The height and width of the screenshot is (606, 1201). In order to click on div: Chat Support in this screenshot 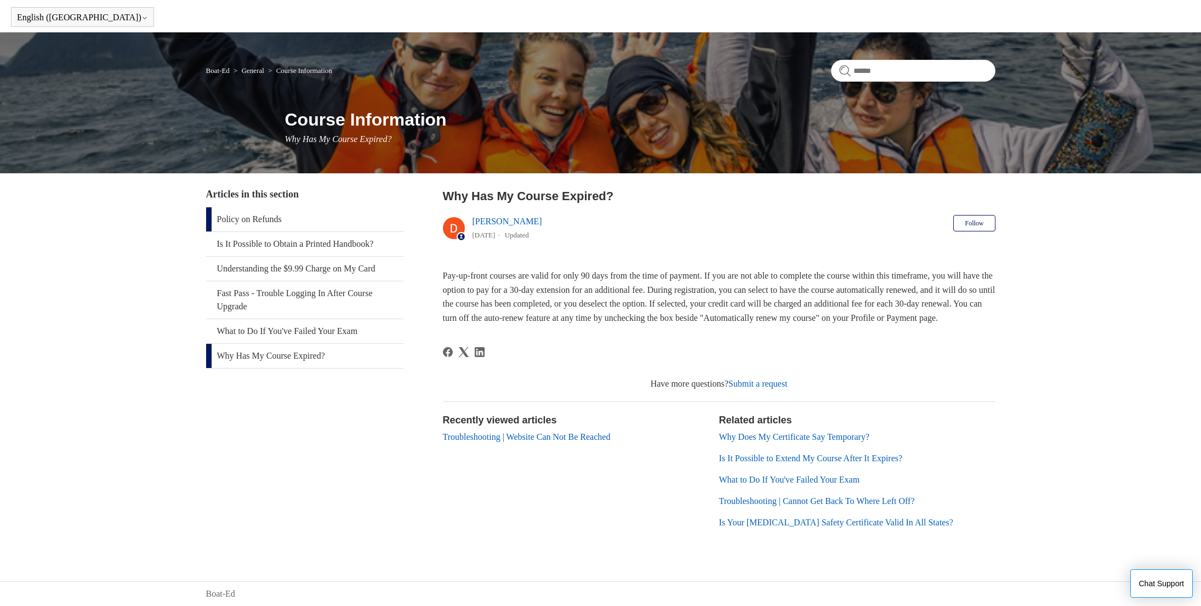, I will do `click(1162, 583)`.